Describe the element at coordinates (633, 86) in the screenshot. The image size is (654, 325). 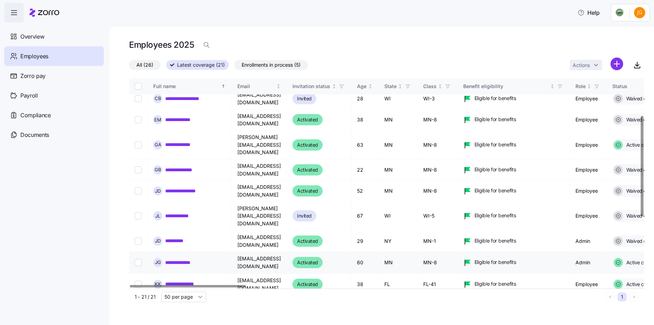
I see `div: Status` at that location.